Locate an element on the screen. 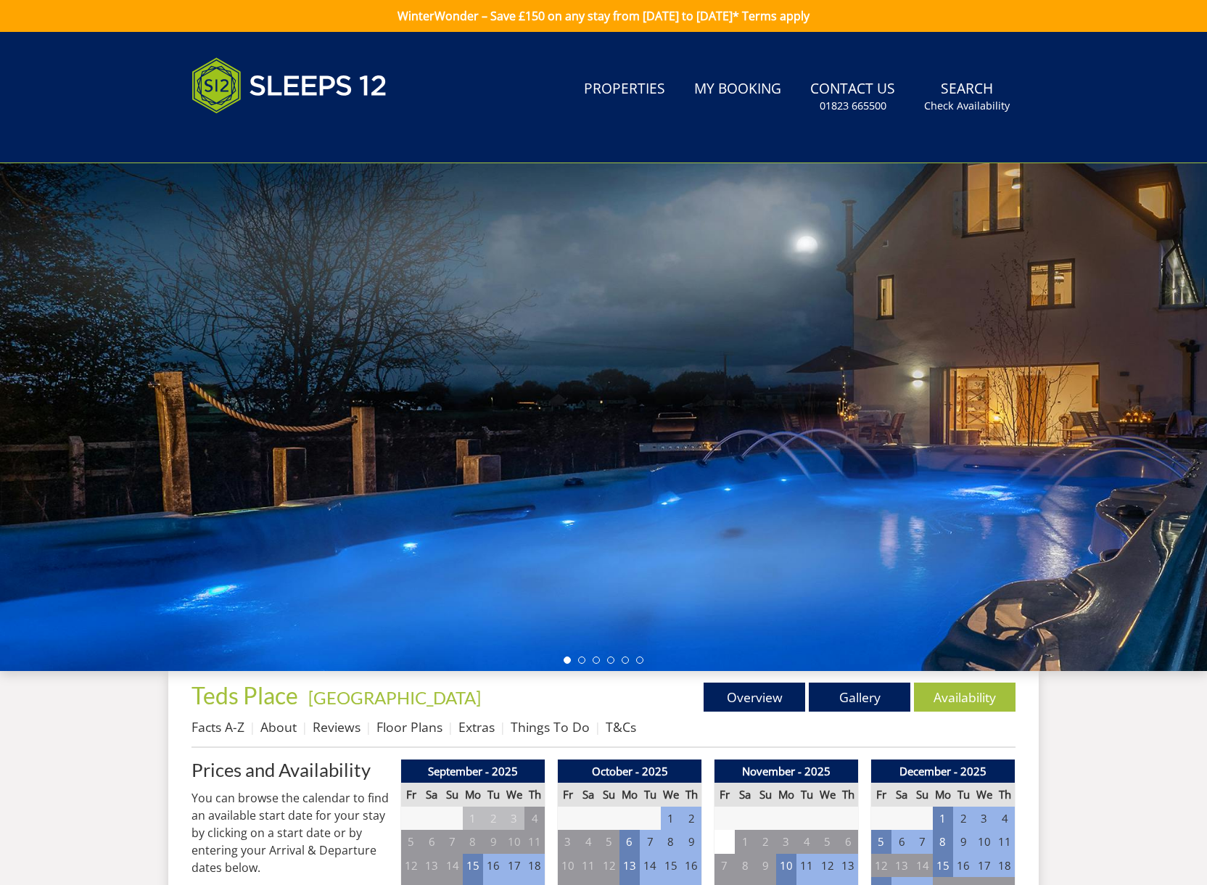 This screenshot has width=1207, height=885. td: 17 is located at coordinates (514, 865).